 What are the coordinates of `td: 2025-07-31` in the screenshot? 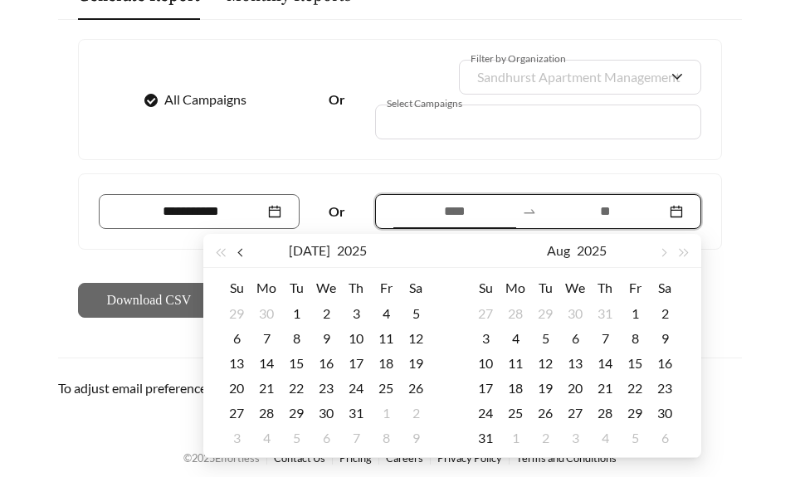 It's located at (605, 314).